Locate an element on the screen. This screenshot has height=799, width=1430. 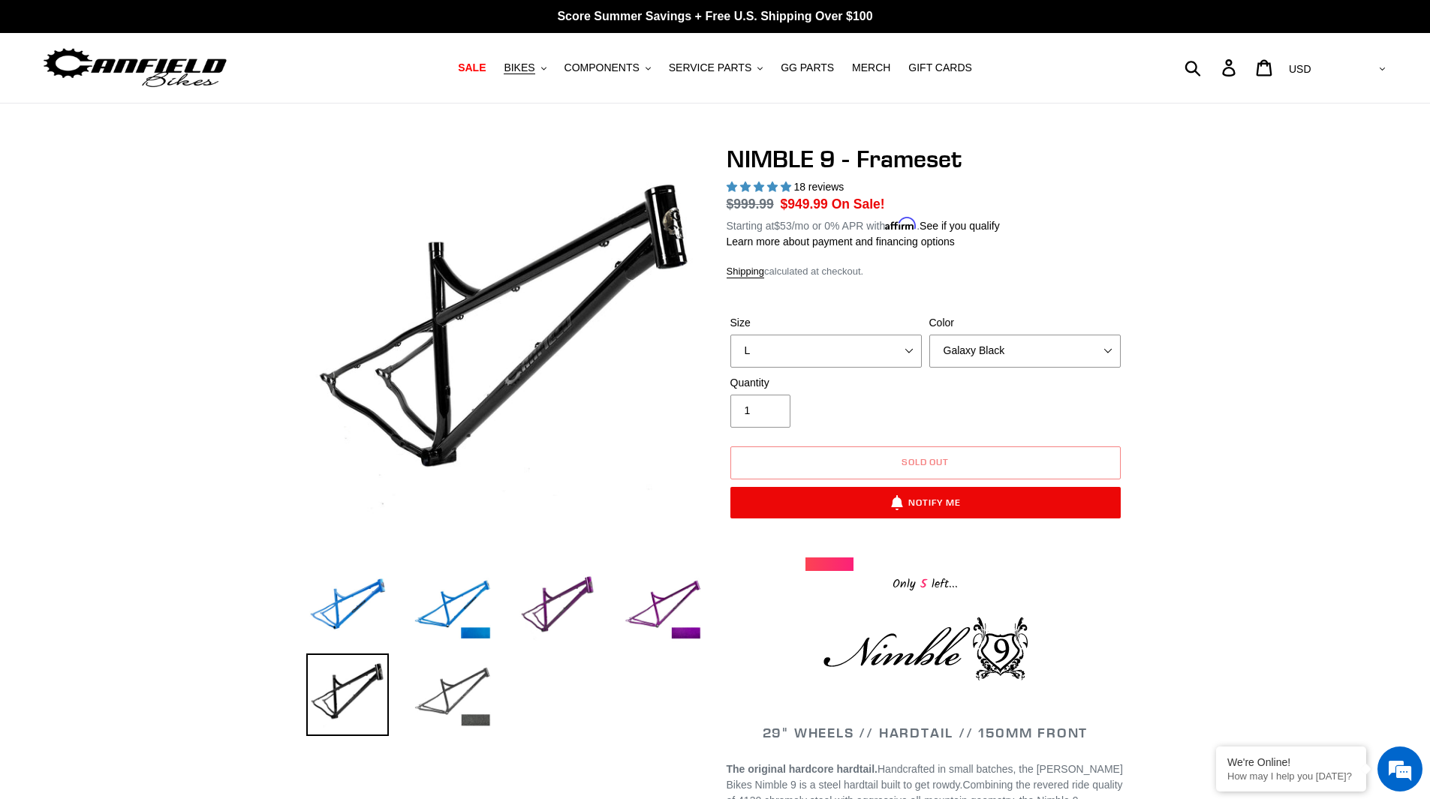
span: $53 is located at coordinates (782, 226).